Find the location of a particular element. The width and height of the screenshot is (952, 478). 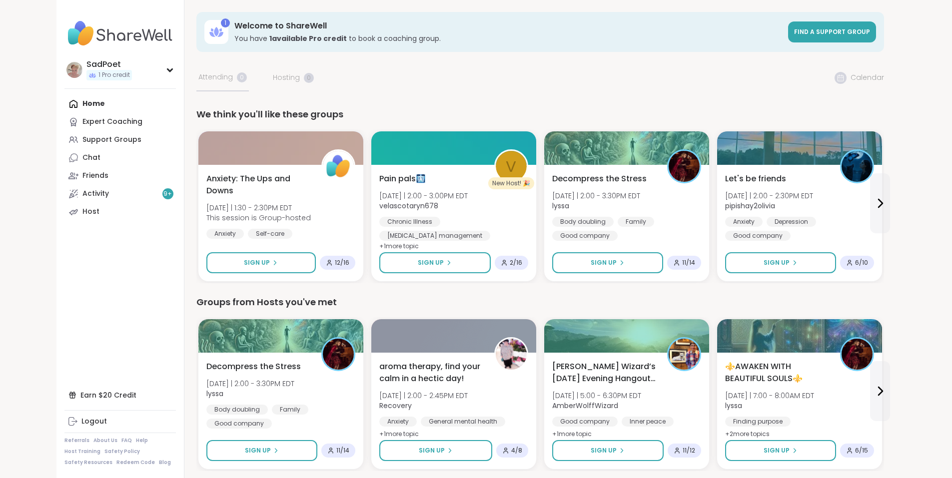

h3: Welcome to ShareWell is located at coordinates (508, 26).